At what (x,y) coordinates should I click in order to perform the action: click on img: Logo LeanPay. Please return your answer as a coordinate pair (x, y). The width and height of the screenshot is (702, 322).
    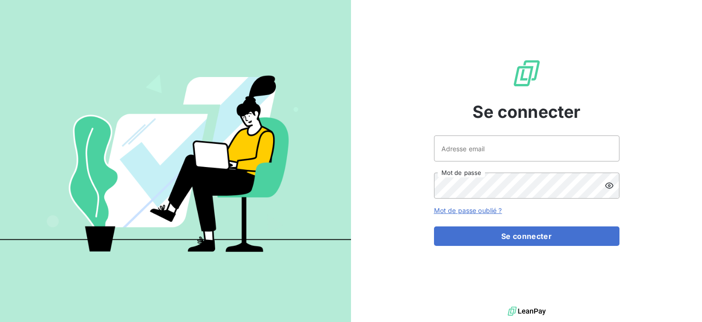
    Looking at the image, I should click on (526, 73).